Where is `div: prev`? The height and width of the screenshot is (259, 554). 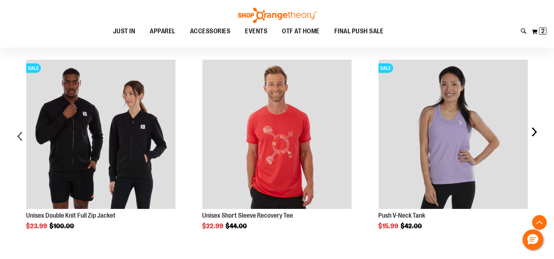 div: prev is located at coordinates (20, 139).